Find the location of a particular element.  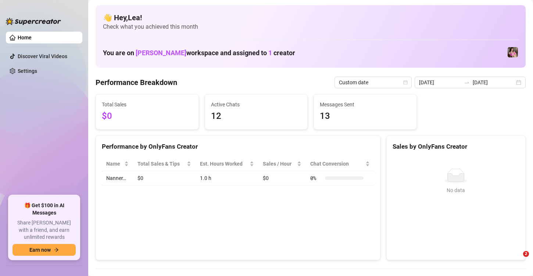

span: Chat Conversion is located at coordinates (337, 164).